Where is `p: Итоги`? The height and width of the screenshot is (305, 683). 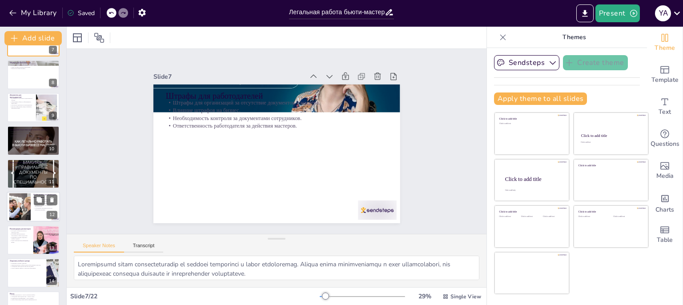 p: Итоги is located at coordinates (33, 294).